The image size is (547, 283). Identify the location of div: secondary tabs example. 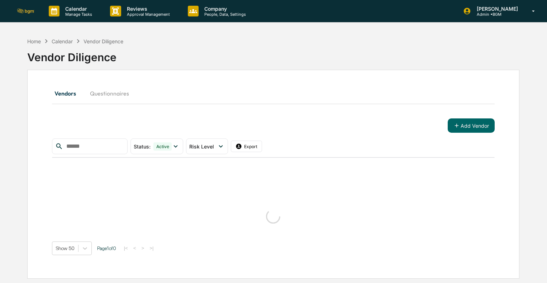
(273, 94).